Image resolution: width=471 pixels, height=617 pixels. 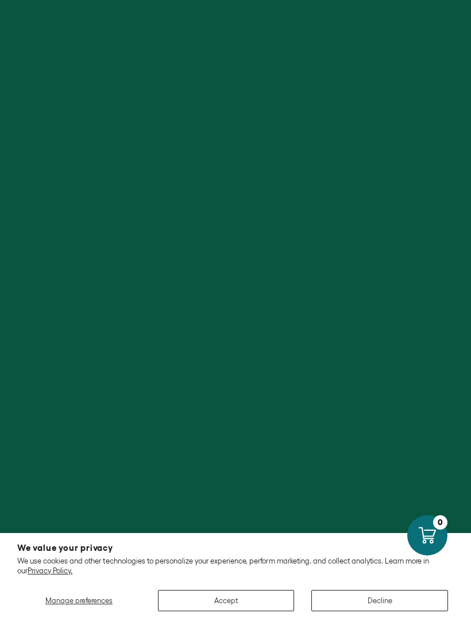 I want to click on p: We use cookies and other technologies to personalize your experience, perform marketing, and coll..., so click(x=236, y=566).